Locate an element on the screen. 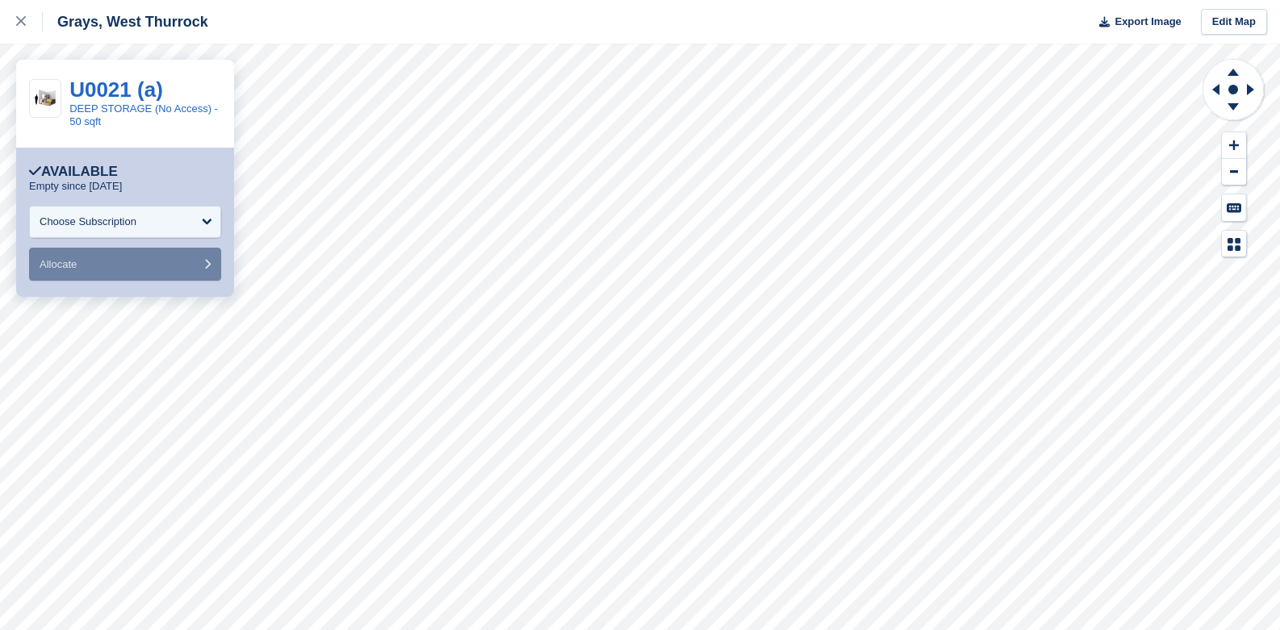 The image size is (1280, 630). a: DEEP STORAGE (No Access) - 50 sqft is located at coordinates (144, 115).